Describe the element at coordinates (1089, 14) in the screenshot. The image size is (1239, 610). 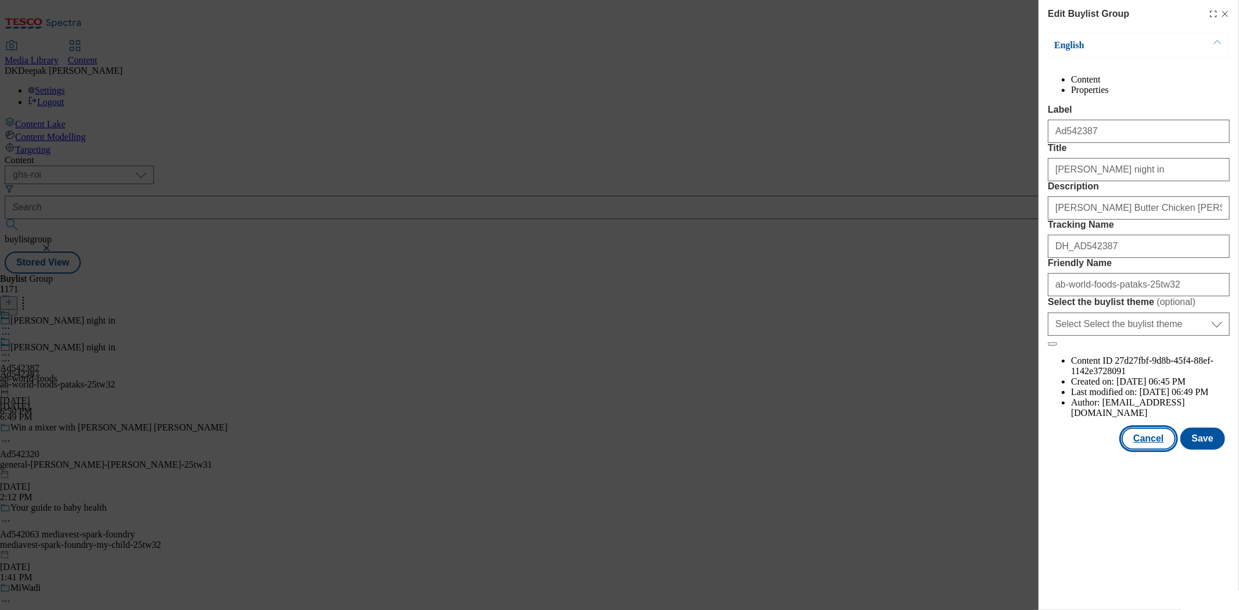
I see `h4: Edit Buylist Group` at that location.